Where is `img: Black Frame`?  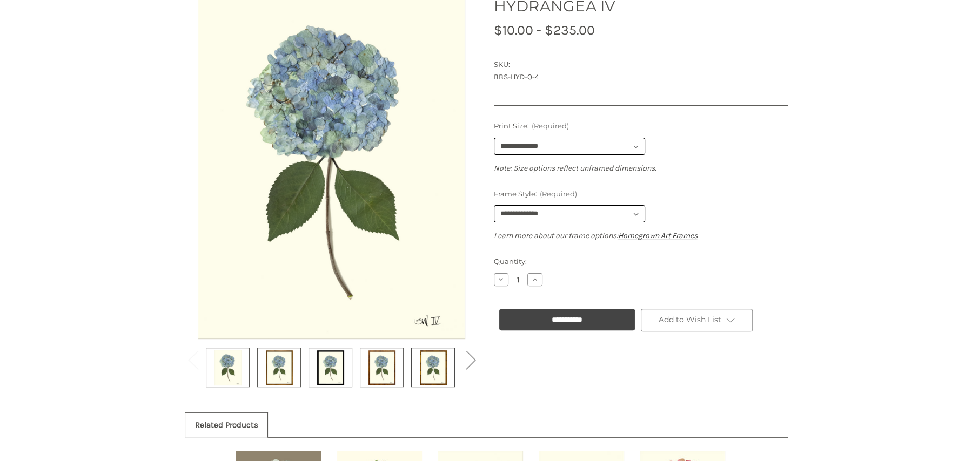 img: Black Frame is located at coordinates (331, 367).